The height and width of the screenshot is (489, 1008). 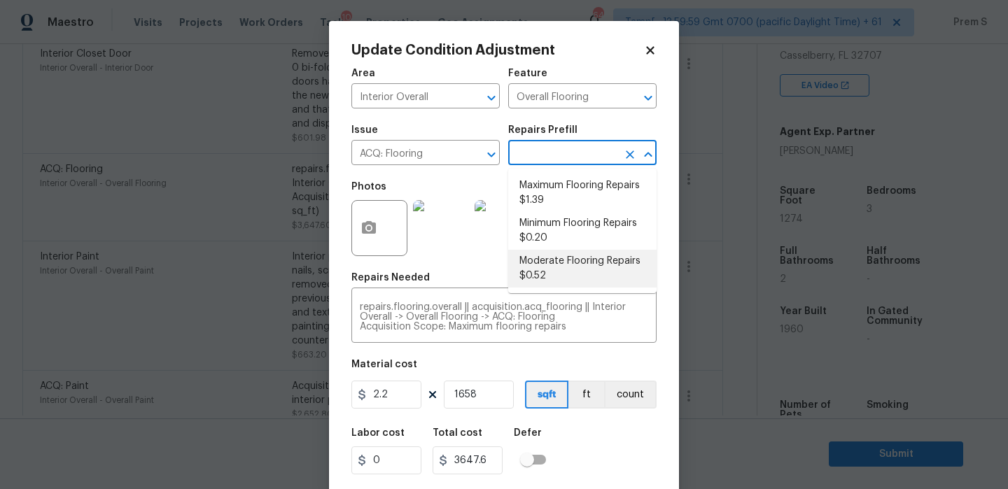 I want to click on button: Clear, so click(x=630, y=155).